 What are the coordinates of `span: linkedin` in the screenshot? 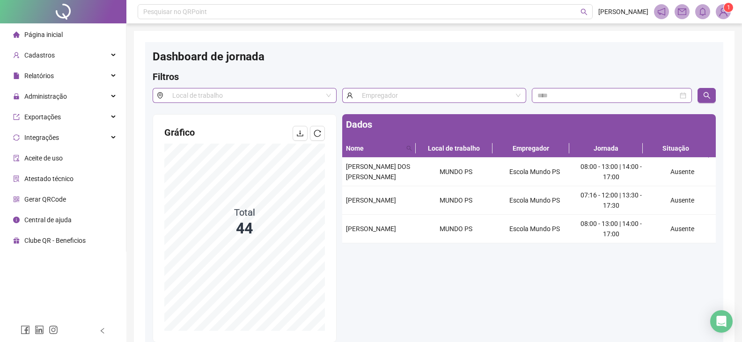 It's located at (39, 330).